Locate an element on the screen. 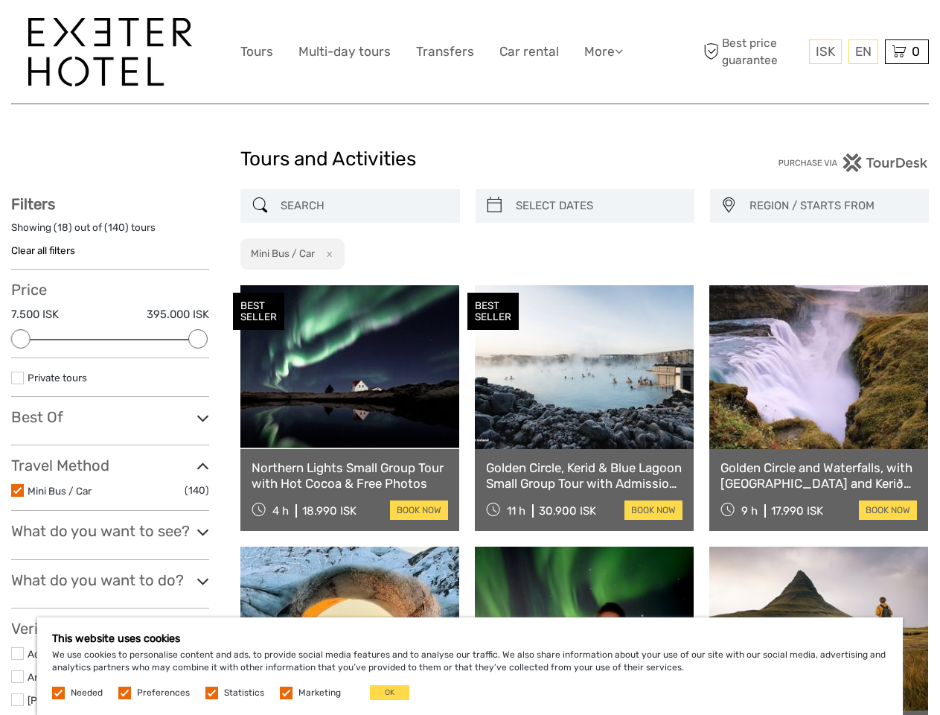  p: We're away right now. Please check back later! is located at coordinates (95, 32).